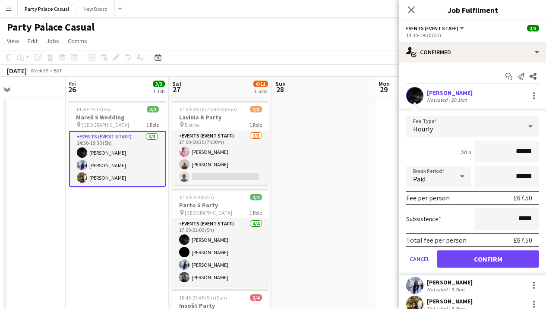 This screenshot has width=546, height=309. I want to click on span: 28, so click(280, 89).